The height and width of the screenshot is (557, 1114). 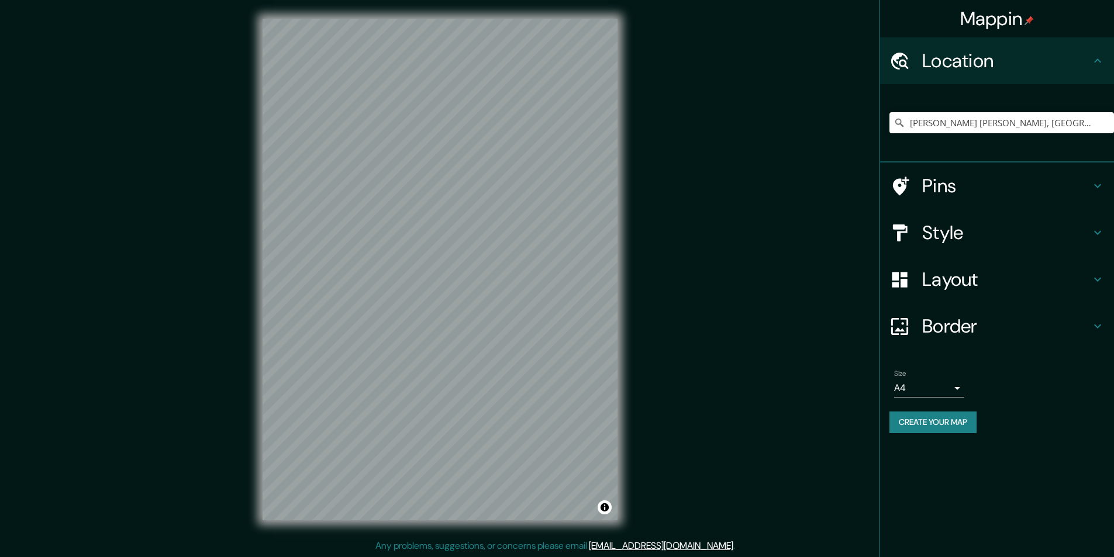 I want to click on button: Create your map, so click(x=932, y=422).